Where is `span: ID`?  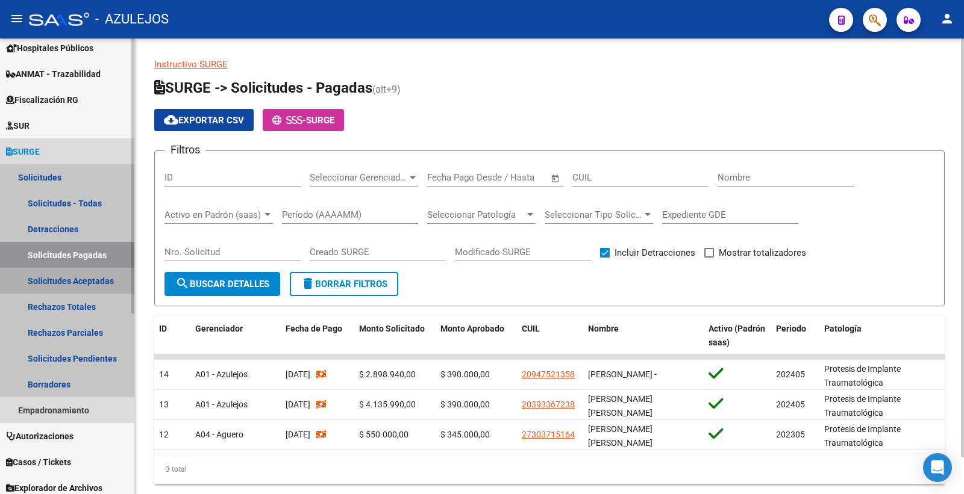 span: ID is located at coordinates (163, 329).